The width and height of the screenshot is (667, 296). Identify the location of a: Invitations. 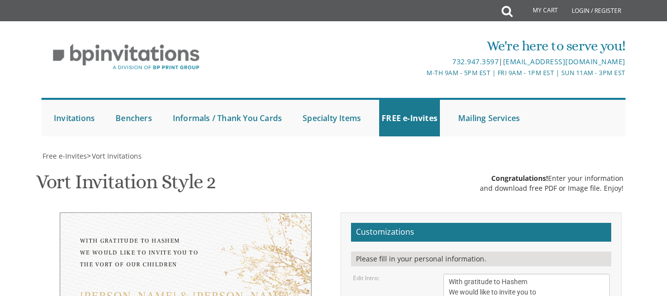
(74, 118).